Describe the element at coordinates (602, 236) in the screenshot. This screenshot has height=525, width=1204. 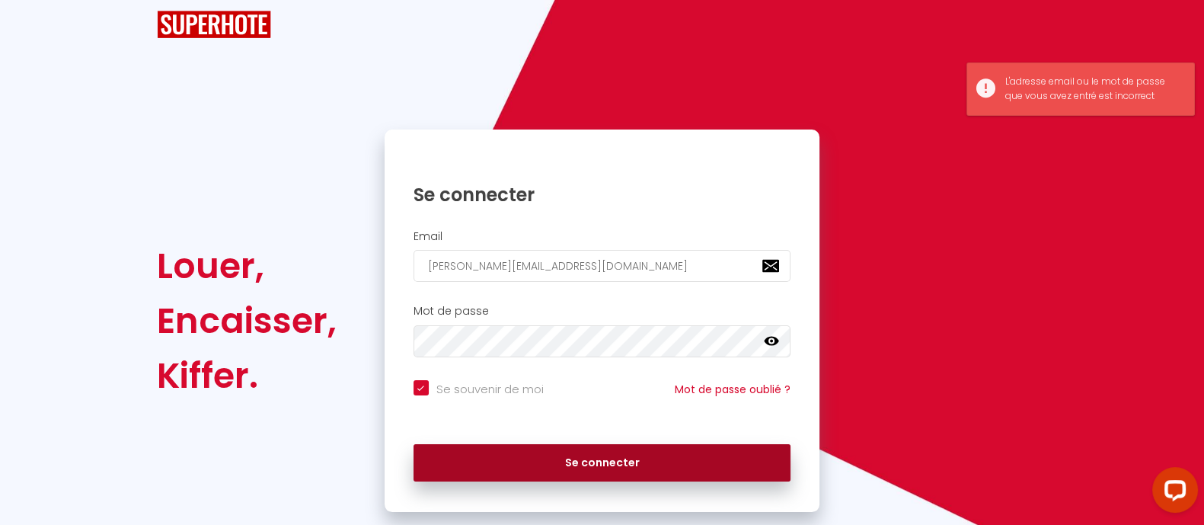
I see `h2: Email` at that location.